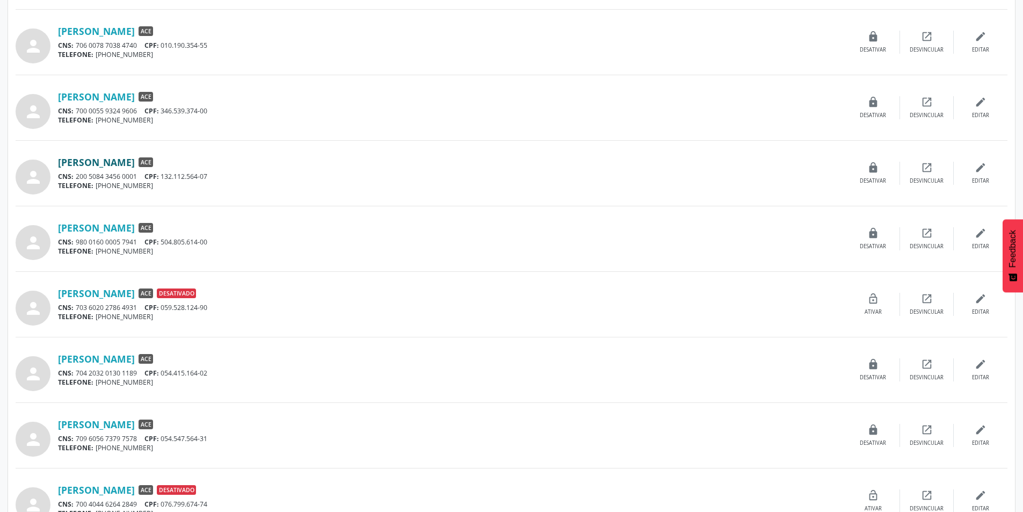 This screenshot has height=512, width=1023. What do you see at coordinates (452, 373) in the screenshot?
I see `div: 704 2032 0130 1189 054.415.164-02` at bounding box center [452, 373].